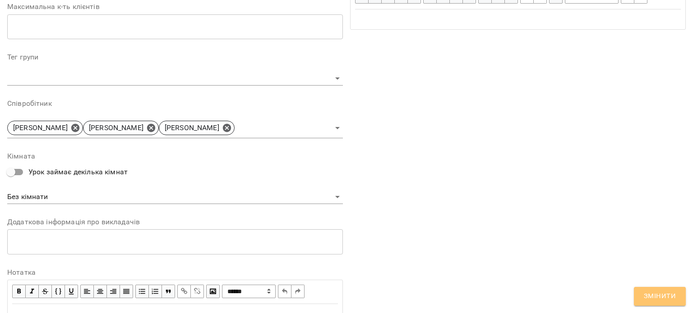 This screenshot has height=313, width=693. Describe the element at coordinates (175, 57) in the screenshot. I see `label: Тег групи` at that location.